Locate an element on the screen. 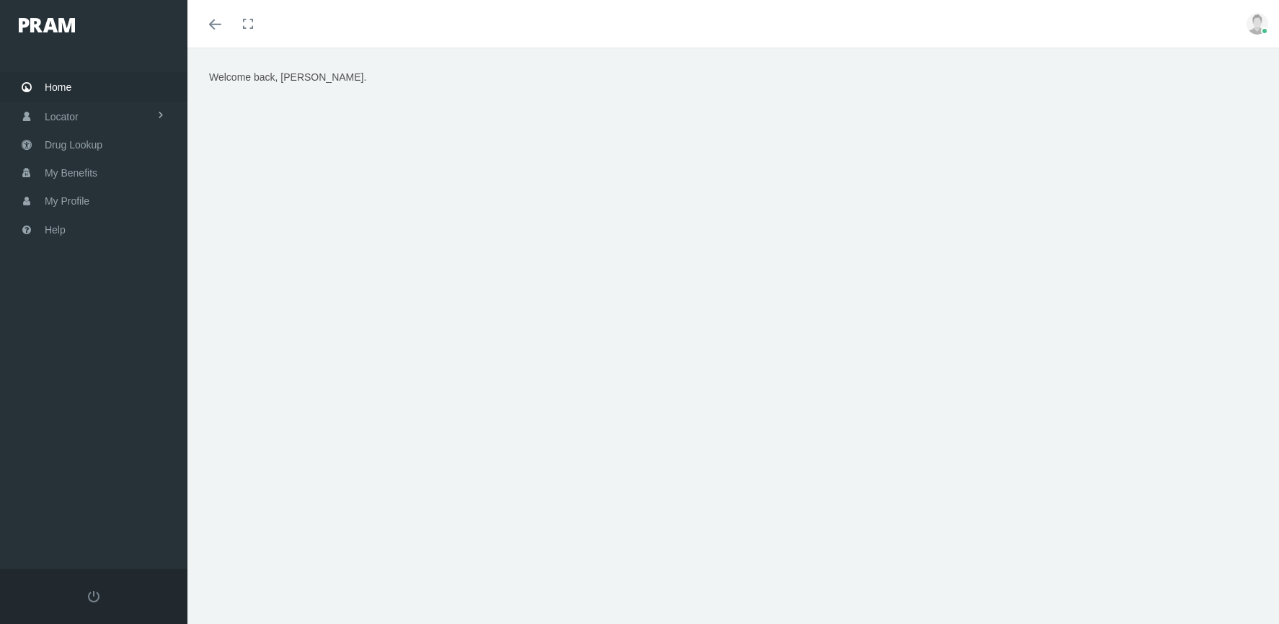 This screenshot has height=624, width=1279. span: My Profile is located at coordinates (67, 201).